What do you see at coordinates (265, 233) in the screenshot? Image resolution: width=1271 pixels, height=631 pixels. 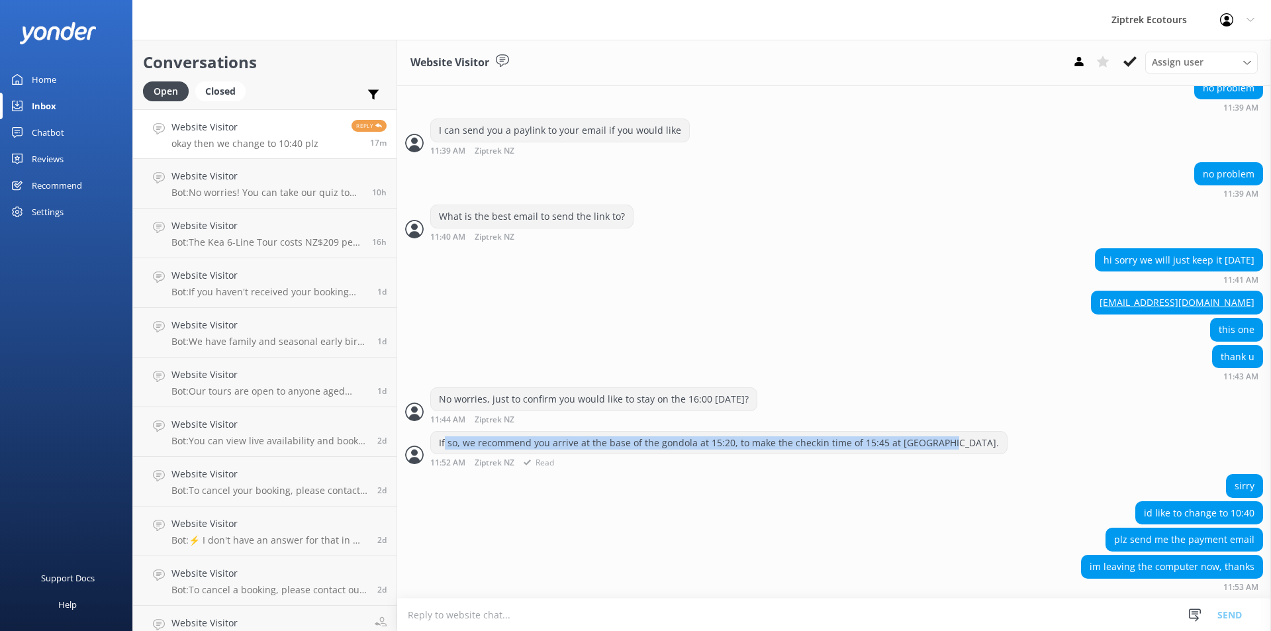 I see `a: Website VisitorBot:The Kea 6-Line Tour costs NZ$209 per adult and NZ$169 per youth (6-14 years). ...` at bounding box center [265, 233].